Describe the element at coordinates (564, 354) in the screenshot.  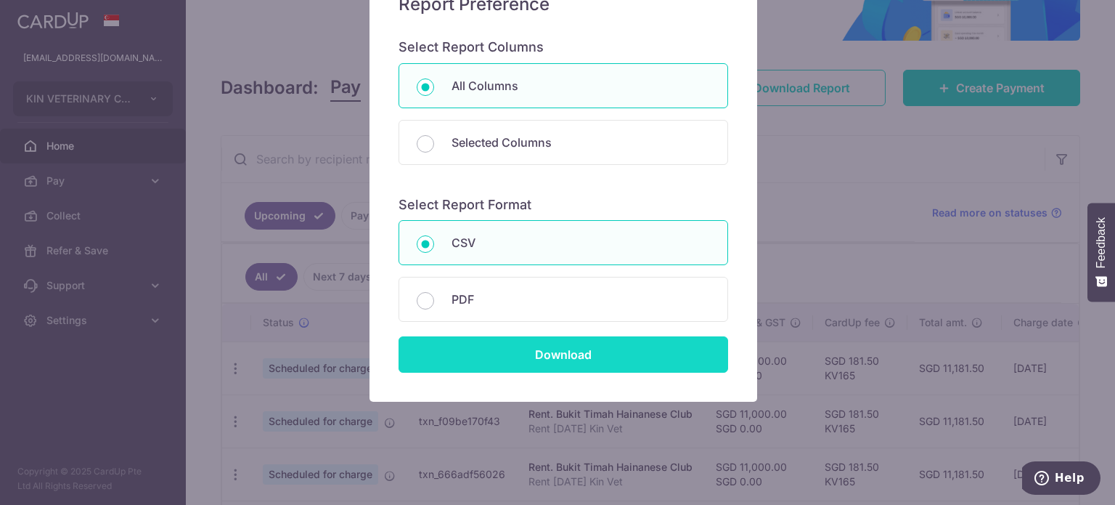
I see `input: Download` at that location.